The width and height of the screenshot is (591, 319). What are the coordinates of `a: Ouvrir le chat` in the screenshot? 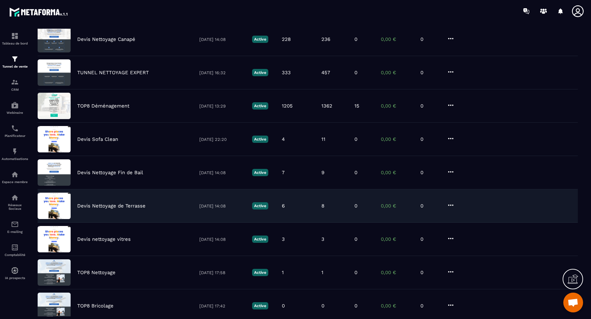 It's located at (573, 302).